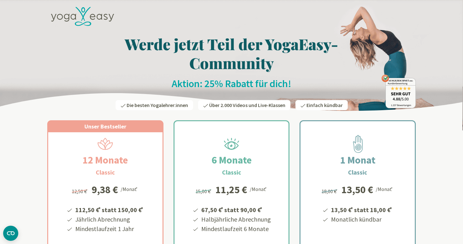 This screenshot has width=463, height=244. What do you see at coordinates (231, 189) in the screenshot?
I see `div: 11,25 €` at bounding box center [231, 189].